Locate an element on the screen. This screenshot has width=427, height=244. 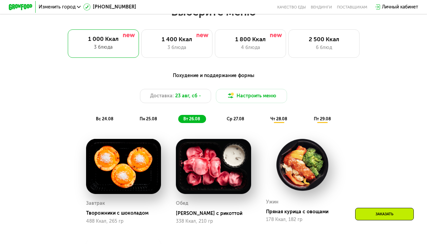
span: чт 28.08 is located at coordinates (278, 119).